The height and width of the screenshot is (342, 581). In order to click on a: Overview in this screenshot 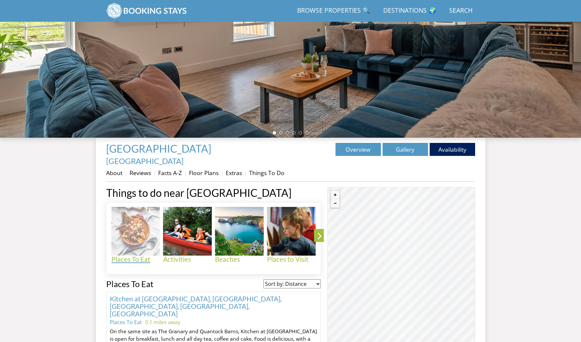, I will do `click(358, 149)`.